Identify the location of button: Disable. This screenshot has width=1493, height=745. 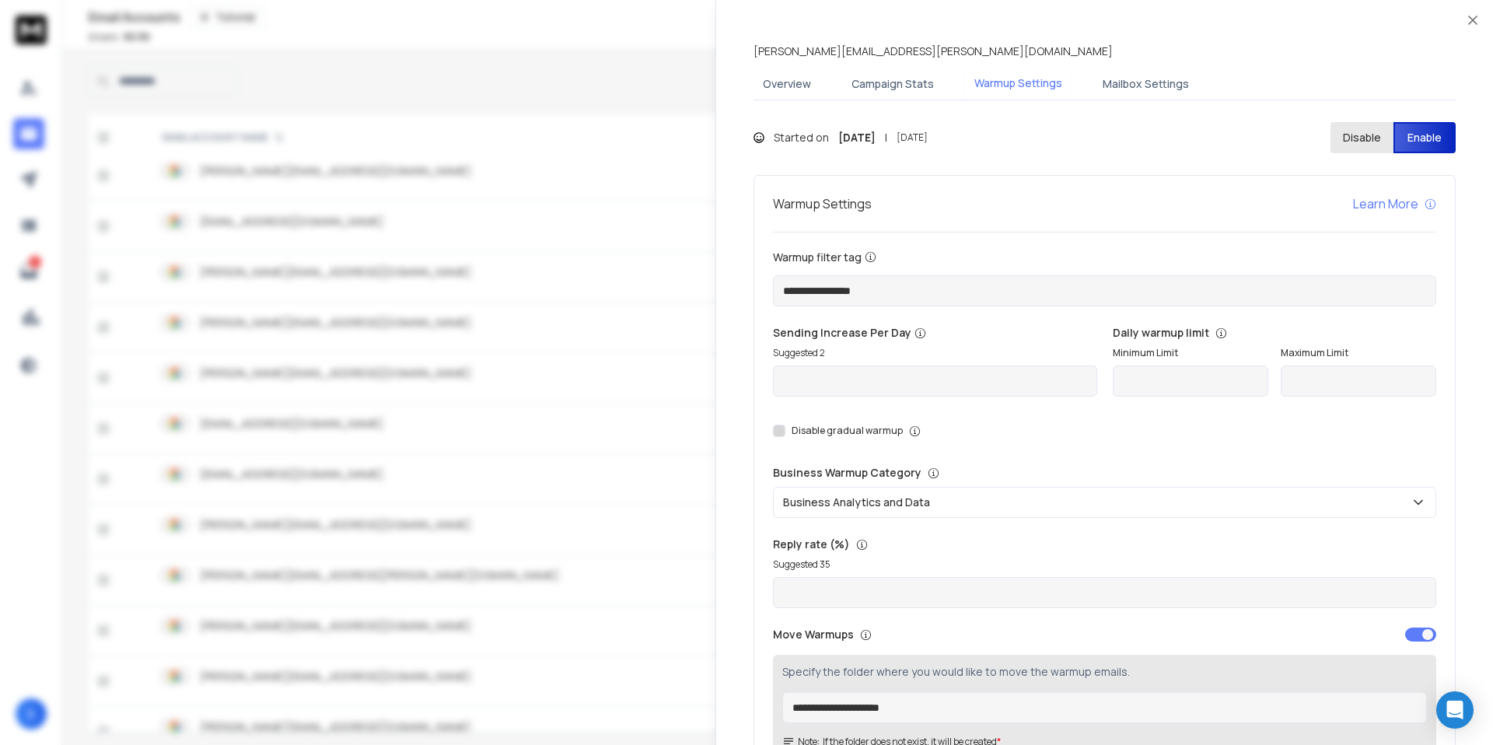
(1362, 138).